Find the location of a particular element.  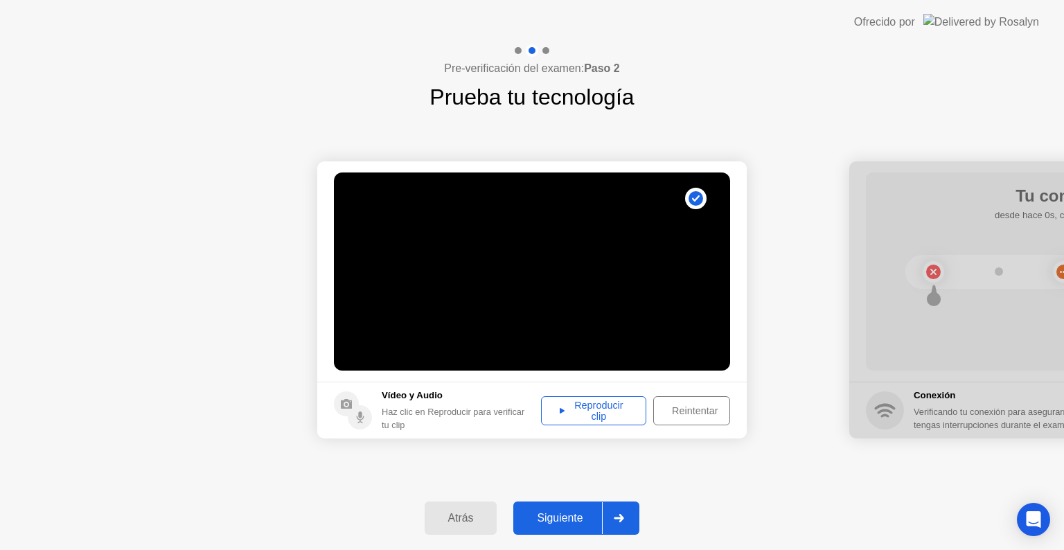

button: Reproducir clip is located at coordinates (594, 411).